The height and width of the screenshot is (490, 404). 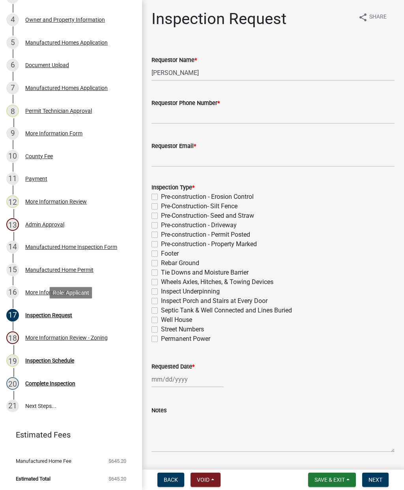 What do you see at coordinates (180, 263) in the screenshot?
I see `label: Rebar Ground` at bounding box center [180, 263].